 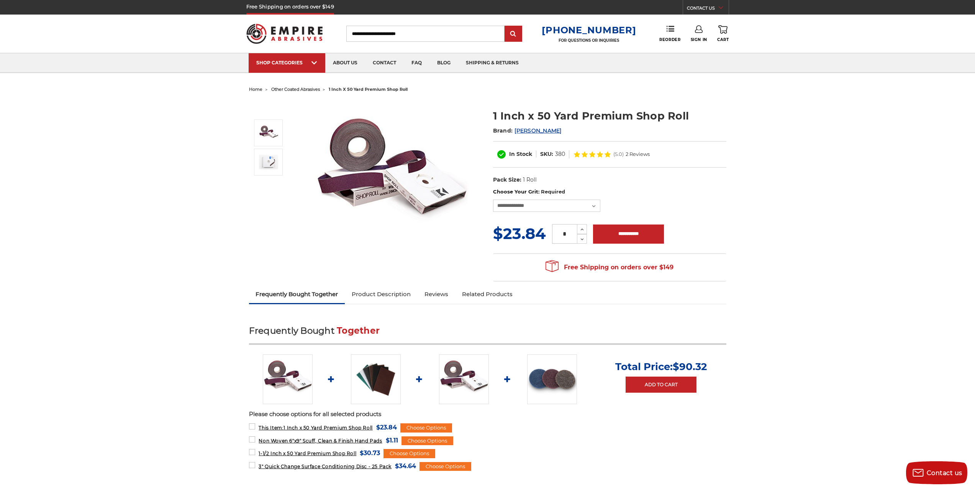 I want to click on span: $1.11, so click(x=392, y=440).